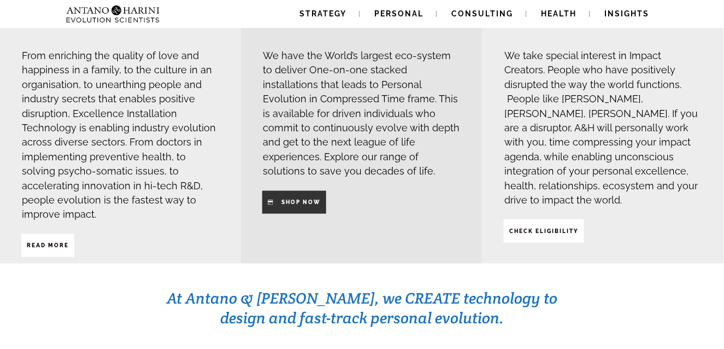 The image size is (724, 349). What do you see at coordinates (627, 14) in the screenshot?
I see `span: Insights` at bounding box center [627, 14].